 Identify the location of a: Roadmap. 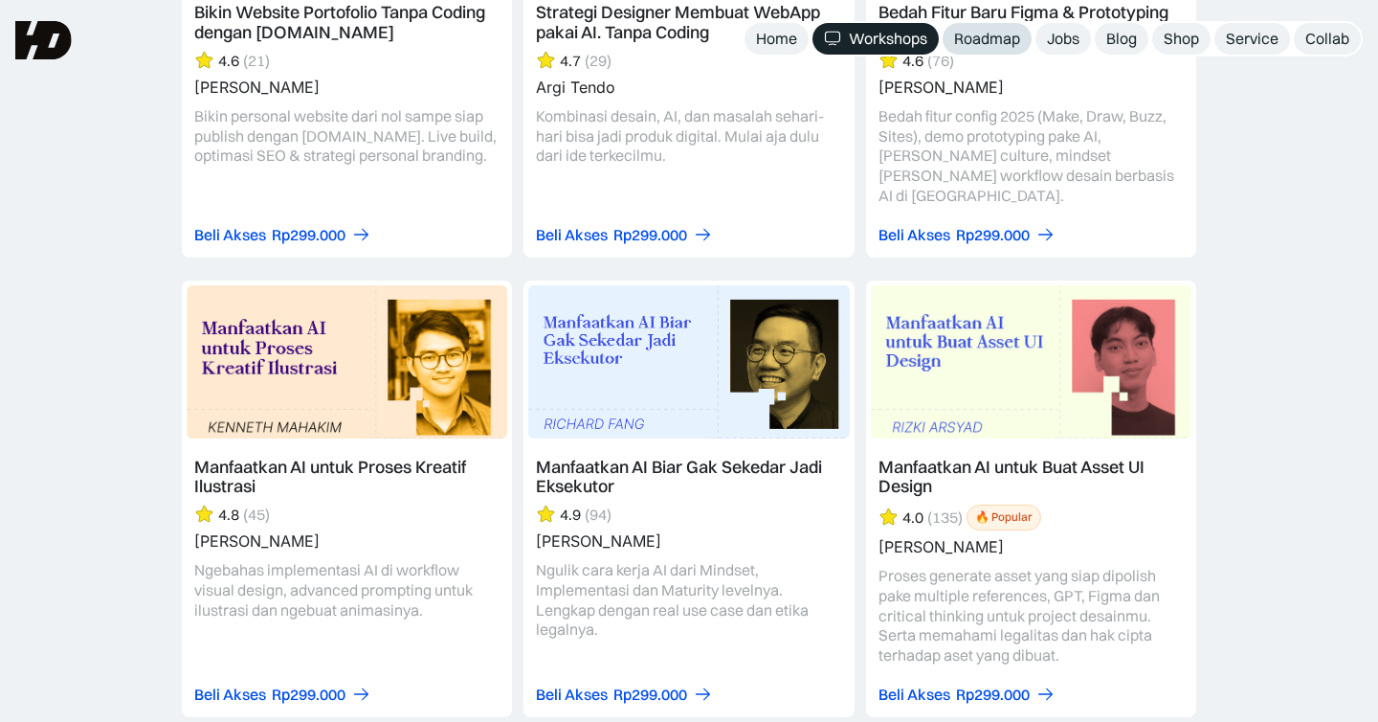
(987, 38).